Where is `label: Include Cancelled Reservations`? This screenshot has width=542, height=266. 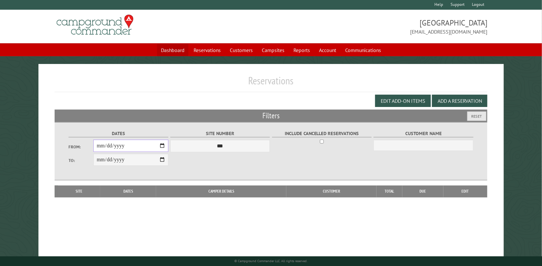
label: Include Cancelled Reservations is located at coordinates (322, 134).